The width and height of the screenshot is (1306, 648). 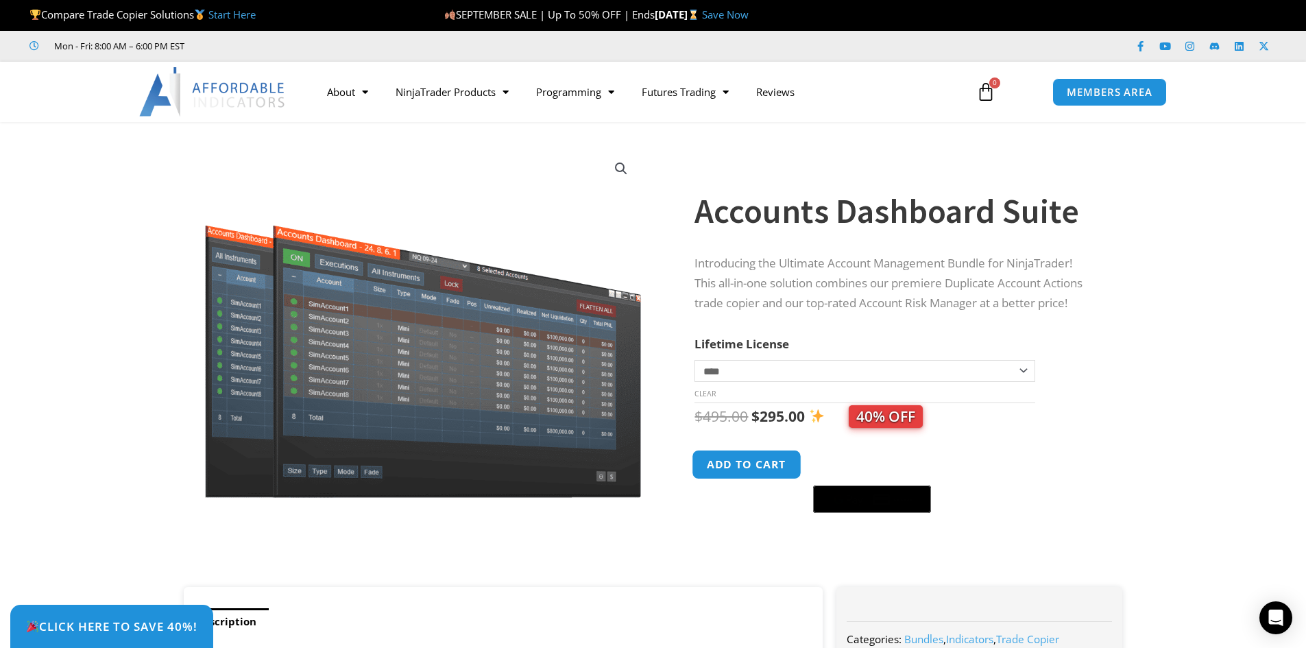 I want to click on nav: Menu, so click(x=637, y=92).